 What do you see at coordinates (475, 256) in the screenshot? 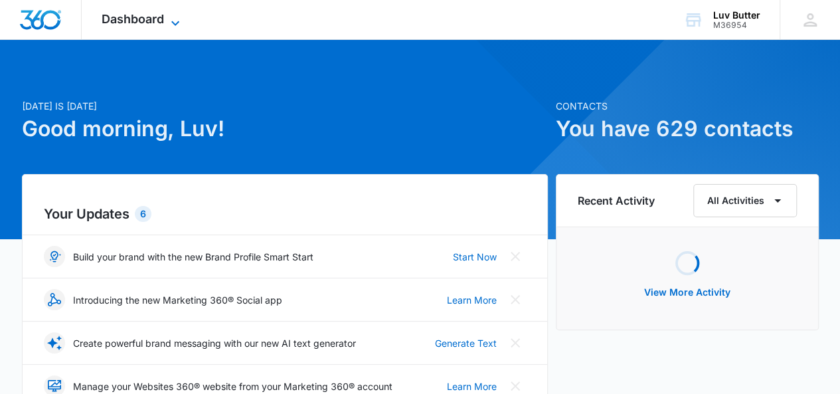
I see `a: Start Now` at bounding box center [475, 256].